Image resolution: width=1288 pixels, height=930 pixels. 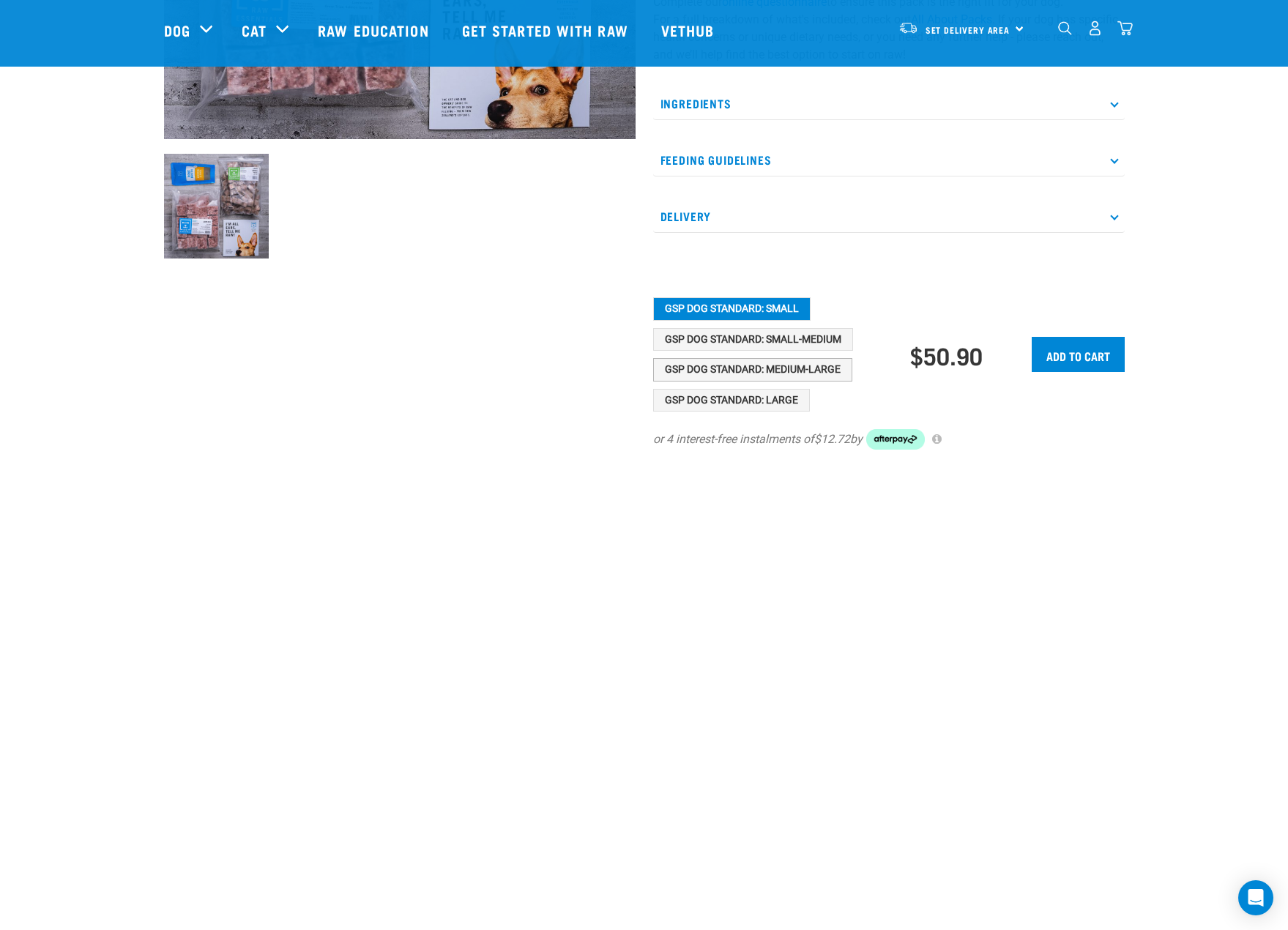 I want to click on img: van-moving.png, so click(x=908, y=28).